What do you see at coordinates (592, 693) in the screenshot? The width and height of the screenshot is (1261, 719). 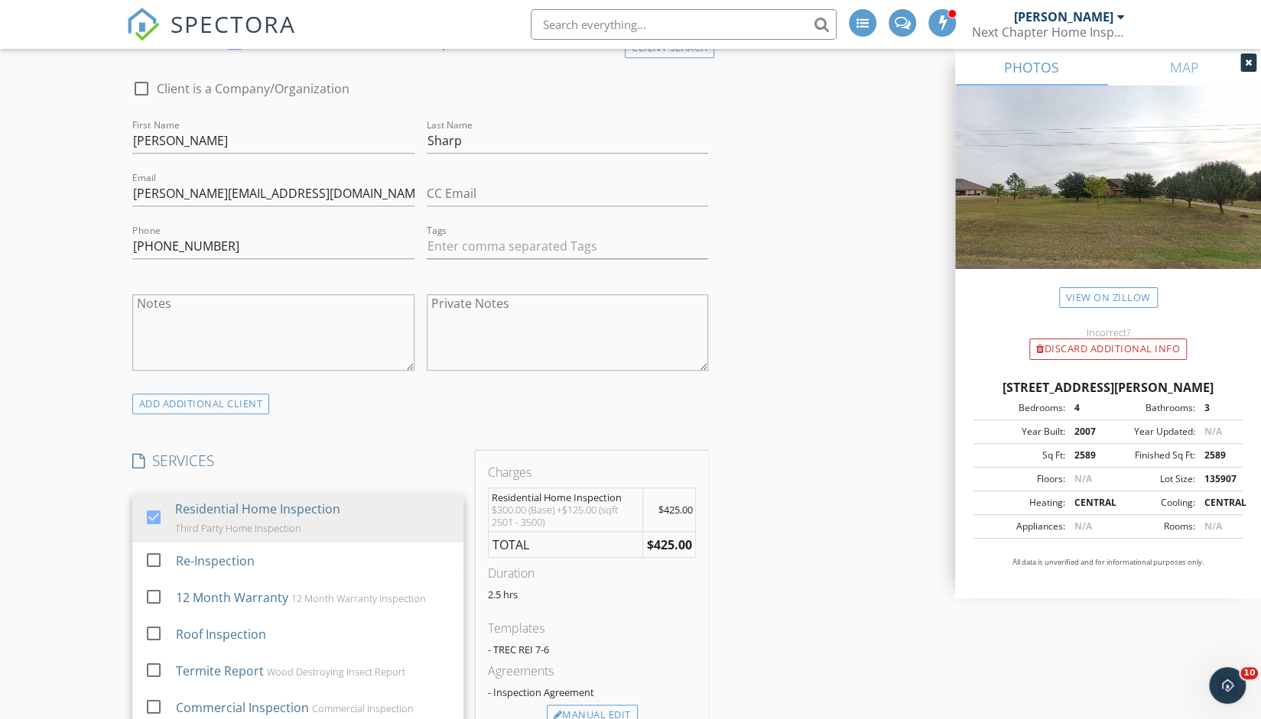 I see `div: - Inspection Agreement` at bounding box center [592, 693].